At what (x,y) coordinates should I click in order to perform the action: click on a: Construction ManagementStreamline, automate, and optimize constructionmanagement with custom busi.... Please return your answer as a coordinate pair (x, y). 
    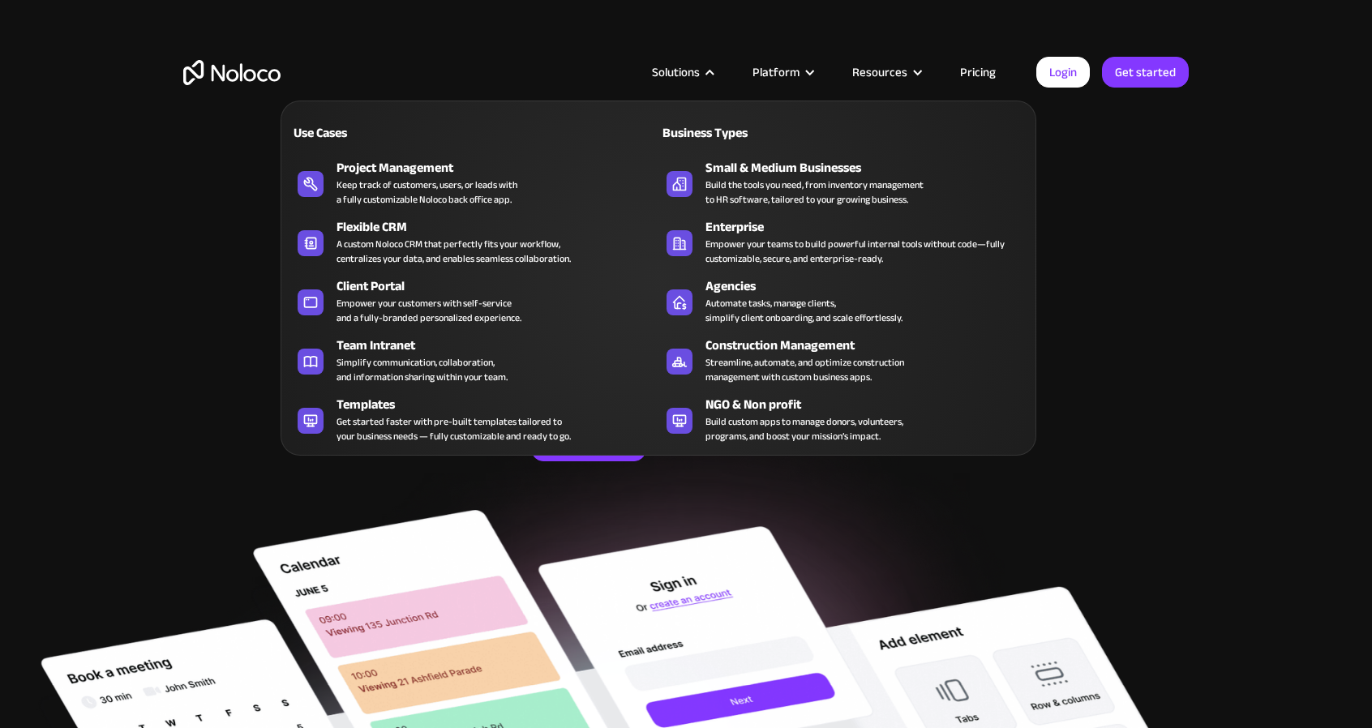
    Looking at the image, I should click on (843, 360).